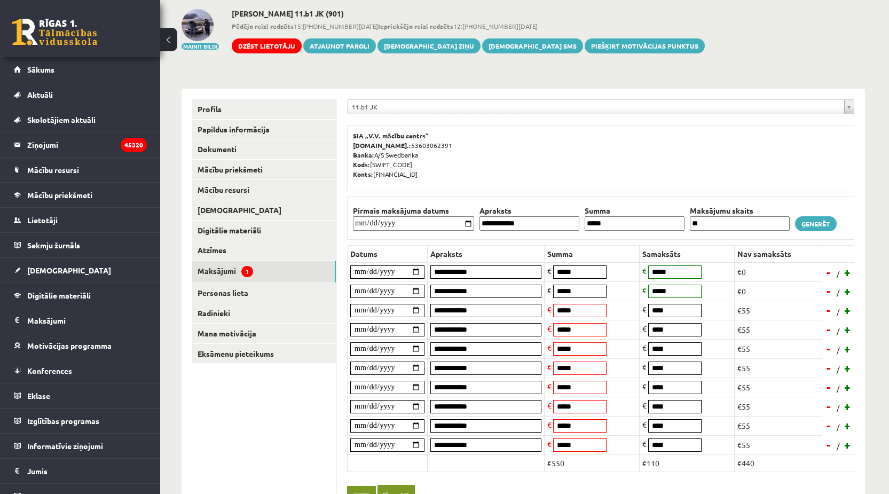  What do you see at coordinates (200, 46) in the screenshot?
I see `button: Mainīt bildi` at bounding box center [200, 46].